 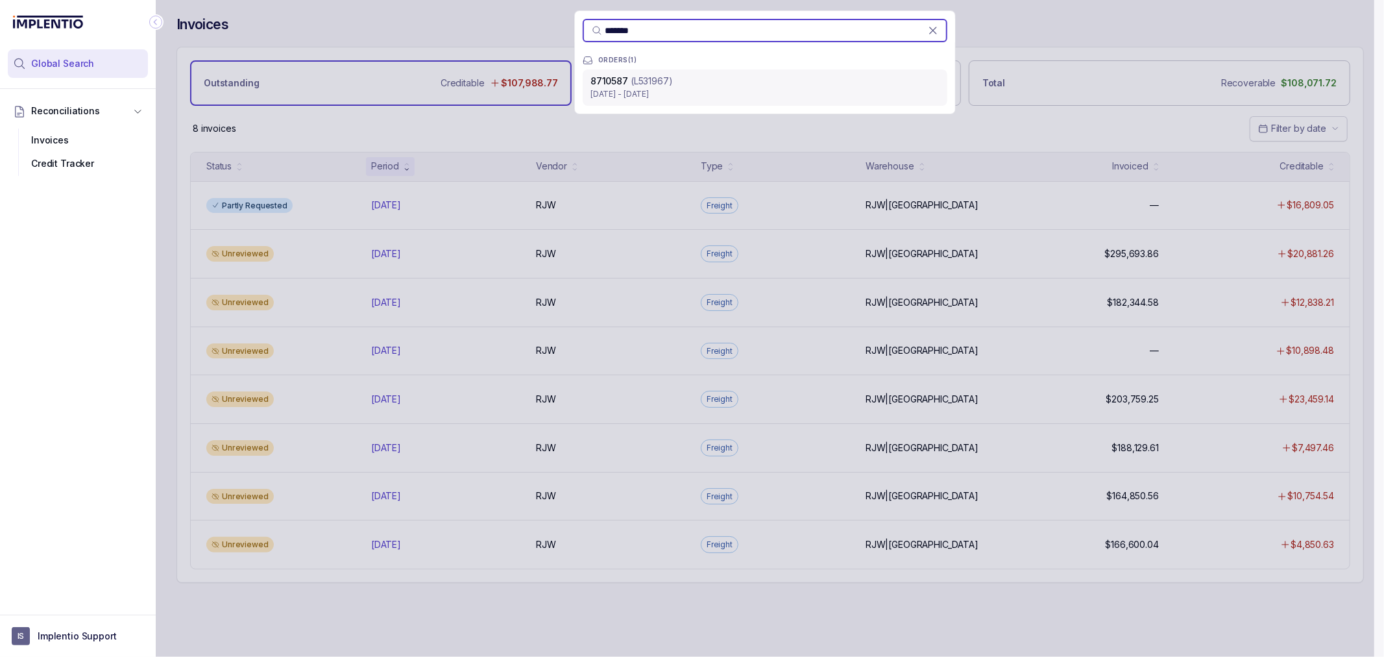 What do you see at coordinates (78, 164) in the screenshot?
I see `div: Credit Tracker` at bounding box center [78, 164].